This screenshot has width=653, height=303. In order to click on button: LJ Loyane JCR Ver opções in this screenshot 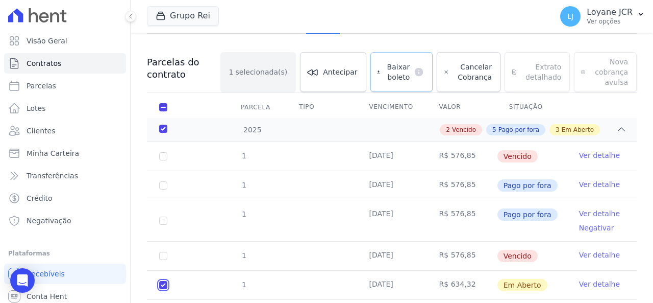, I will do `click(603, 16)`.